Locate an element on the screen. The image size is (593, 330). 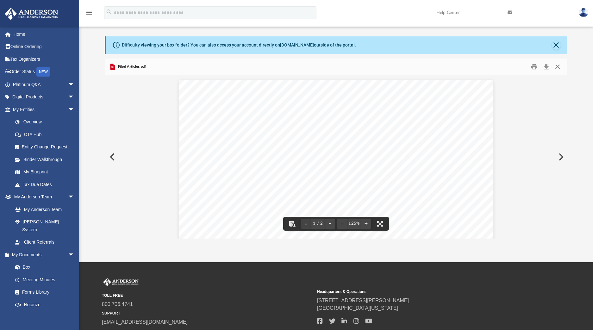
a: Platinum Q&Aarrow_drop_down is located at coordinates (44, 84).